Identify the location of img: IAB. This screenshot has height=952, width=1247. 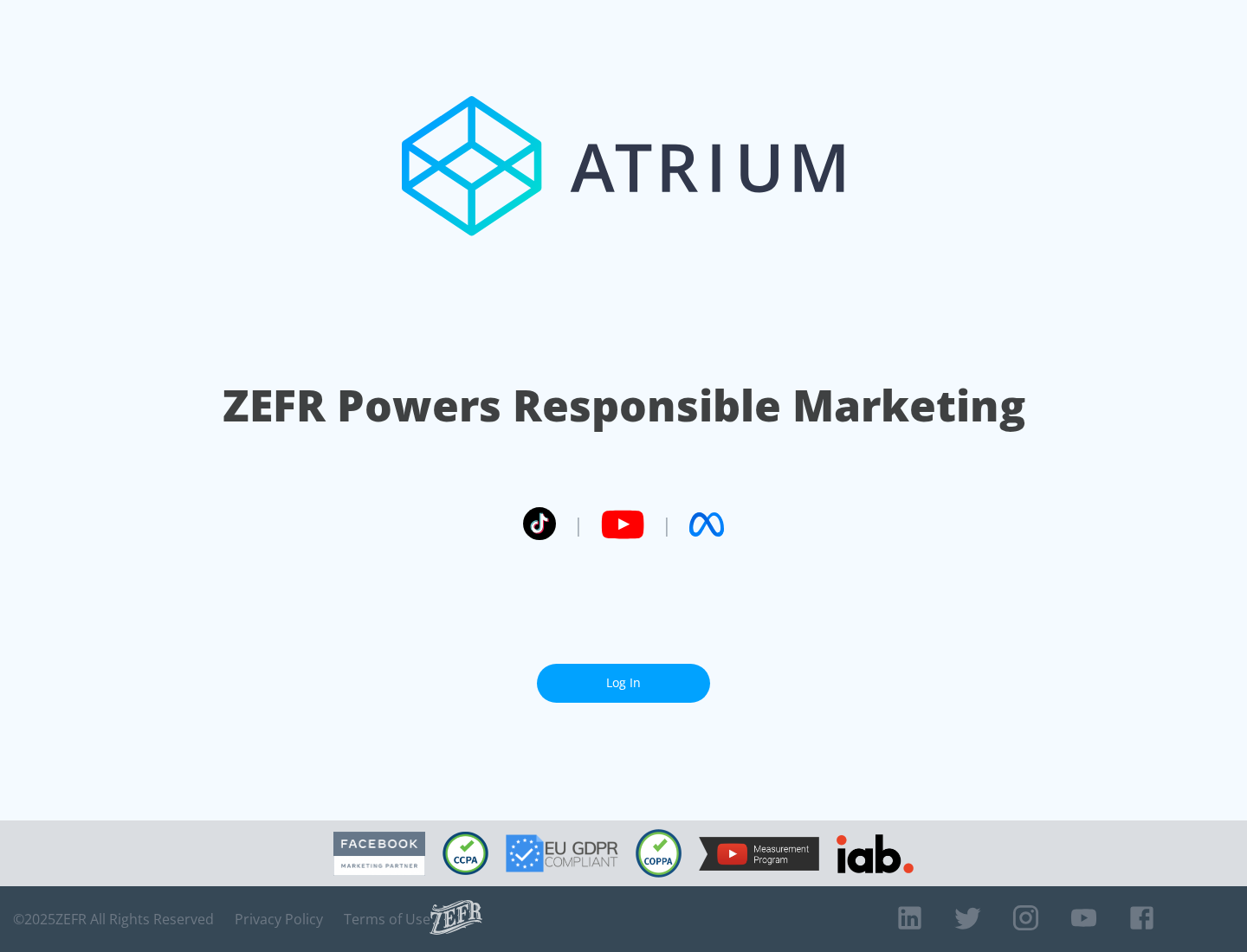
(874, 854).